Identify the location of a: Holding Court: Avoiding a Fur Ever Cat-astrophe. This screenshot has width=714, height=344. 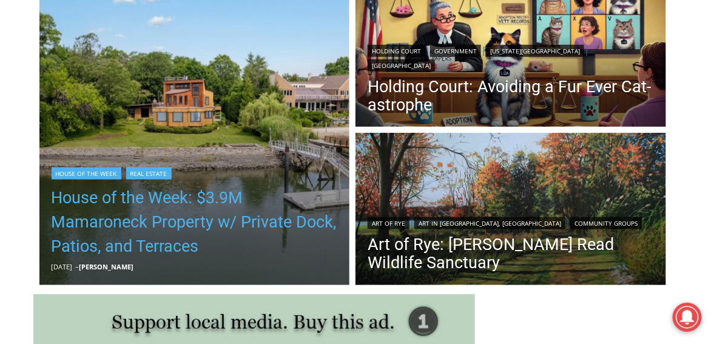
(511, 96).